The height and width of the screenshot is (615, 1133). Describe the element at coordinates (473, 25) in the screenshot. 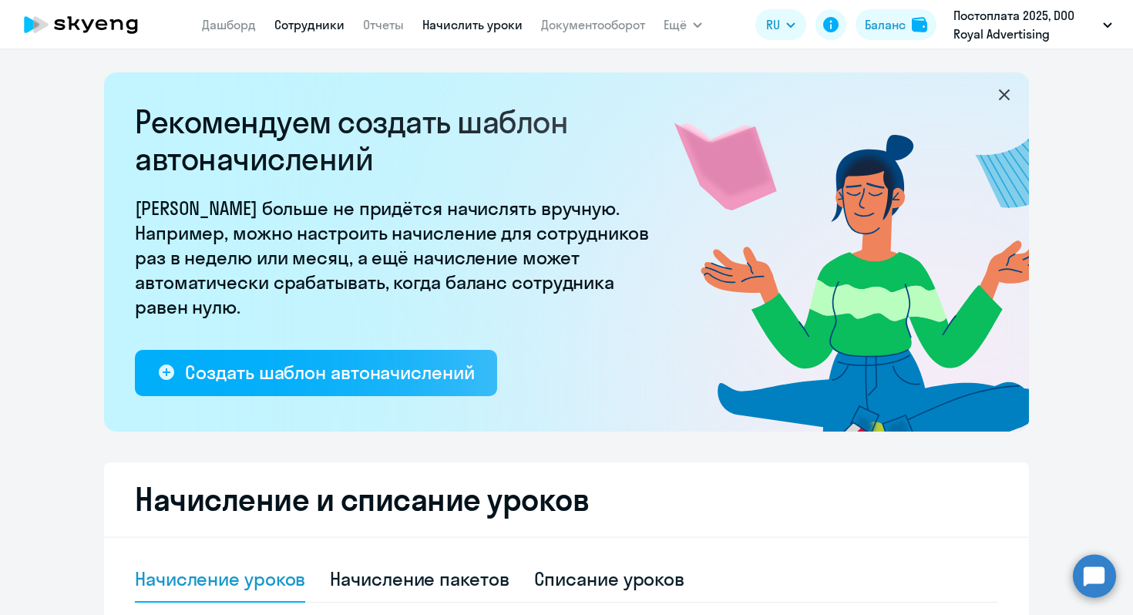

I see `a: Начислить уроки` at that location.